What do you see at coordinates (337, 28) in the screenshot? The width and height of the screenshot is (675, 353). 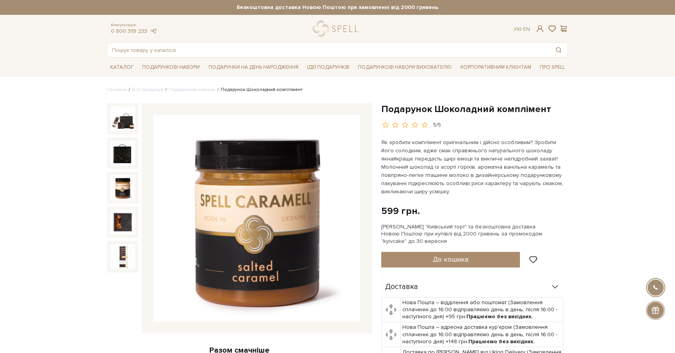 I see `a: logo` at bounding box center [337, 28].